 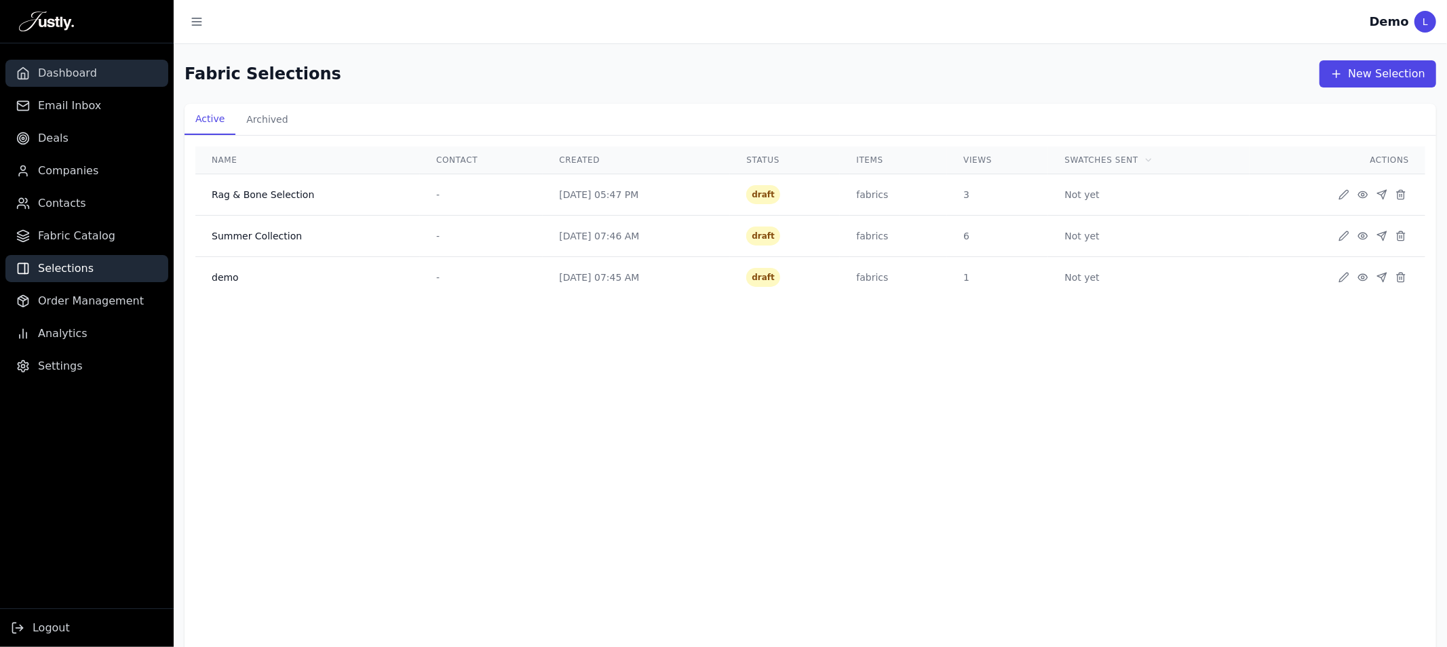 I want to click on span: Settings, so click(x=60, y=366).